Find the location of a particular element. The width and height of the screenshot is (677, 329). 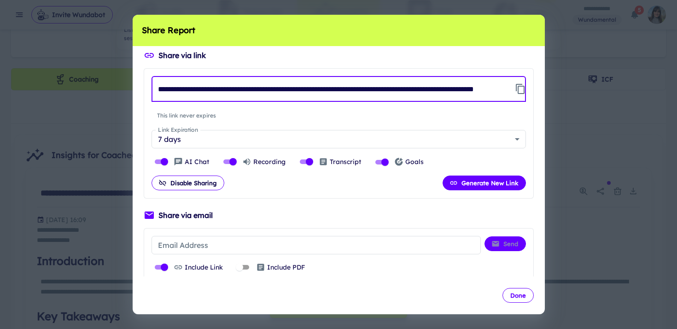

p: Goals is located at coordinates (415, 162).